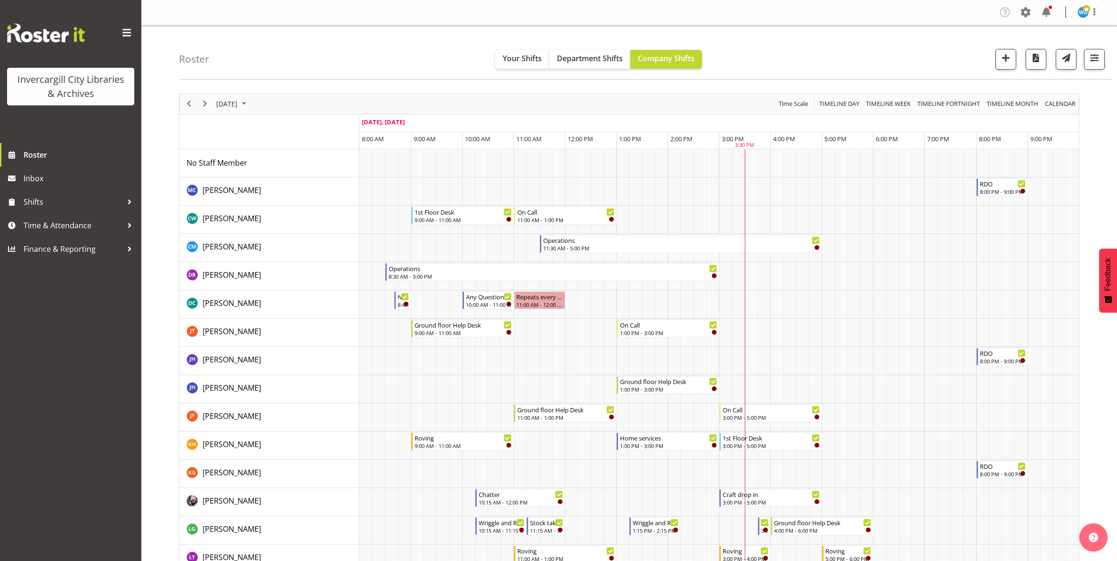 The image size is (1117, 561). I want to click on button: Download a PDF of the roster for the current day, so click(1036, 59).